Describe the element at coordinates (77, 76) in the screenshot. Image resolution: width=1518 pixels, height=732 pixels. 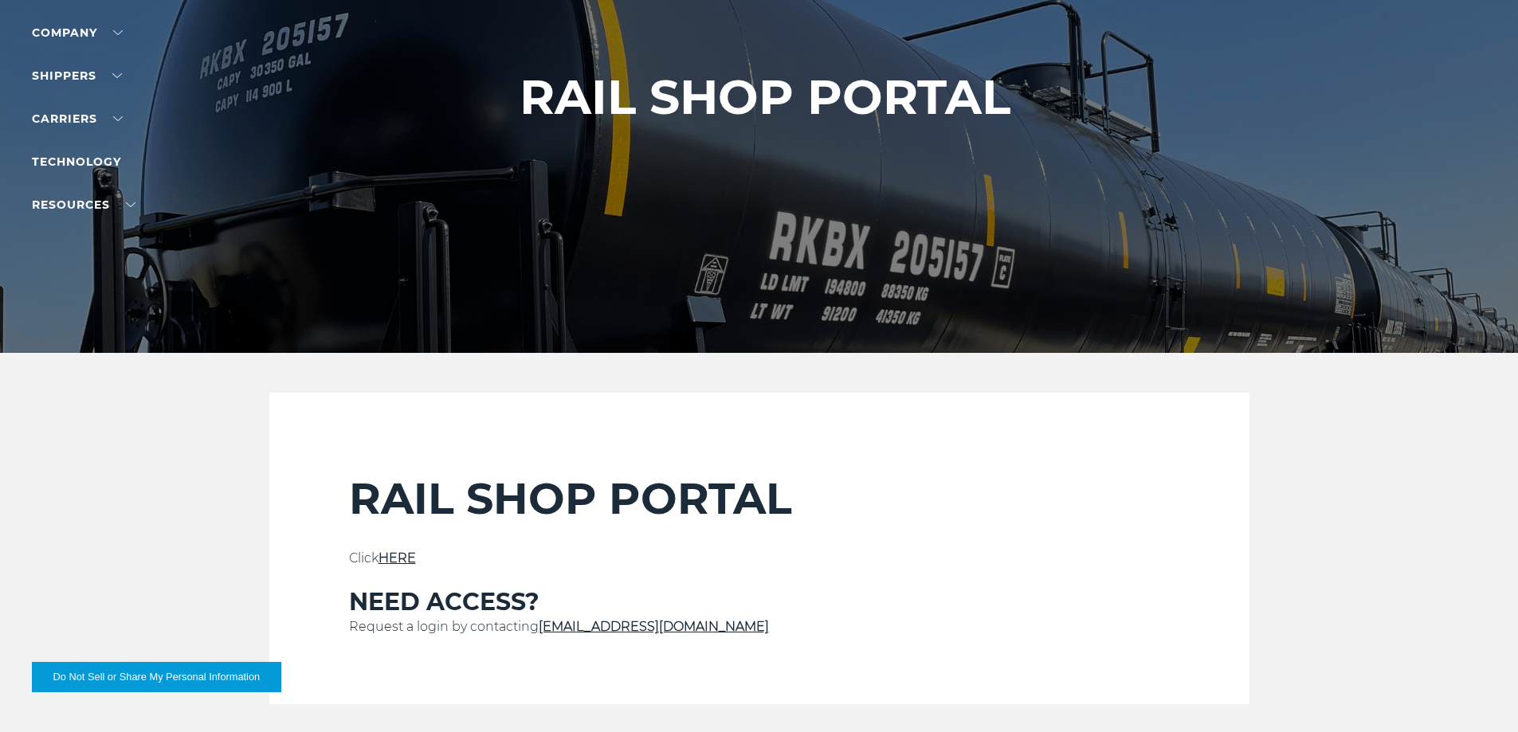
I see `a: SHIPPERS` at that location.